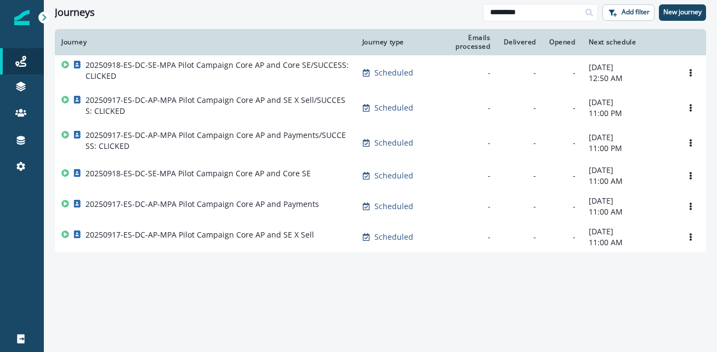 This screenshot has width=717, height=352. What do you see at coordinates (198, 174) in the screenshot?
I see `p: 20250918-ES-DC-SE-MPA Pilot Campaign Core AP and Core SE` at bounding box center [198, 174].